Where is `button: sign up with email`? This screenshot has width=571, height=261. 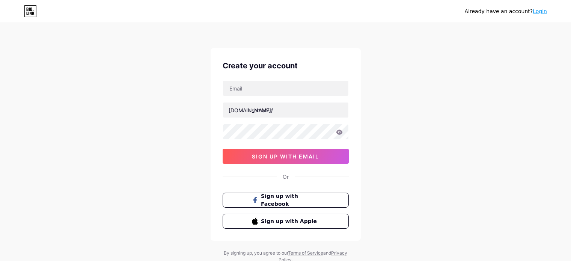
button: sign up with email is located at coordinates (286, 156).